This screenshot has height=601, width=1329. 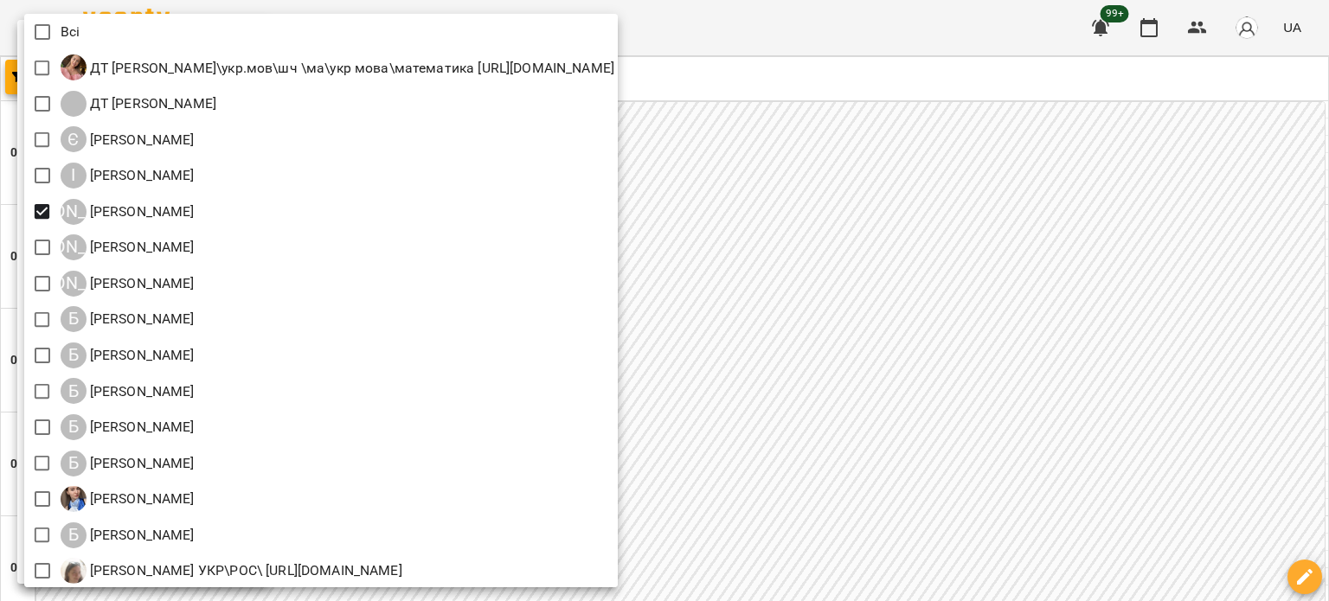 What do you see at coordinates (127, 536) in the screenshot?
I see `div: Бондарєва Валерія` at bounding box center [127, 536].